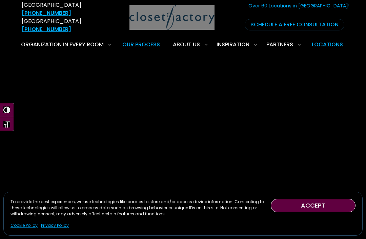 This screenshot has width=366, height=239. What do you see at coordinates (183, 45) in the screenshot?
I see `nav: Primary Menu` at bounding box center [183, 45].